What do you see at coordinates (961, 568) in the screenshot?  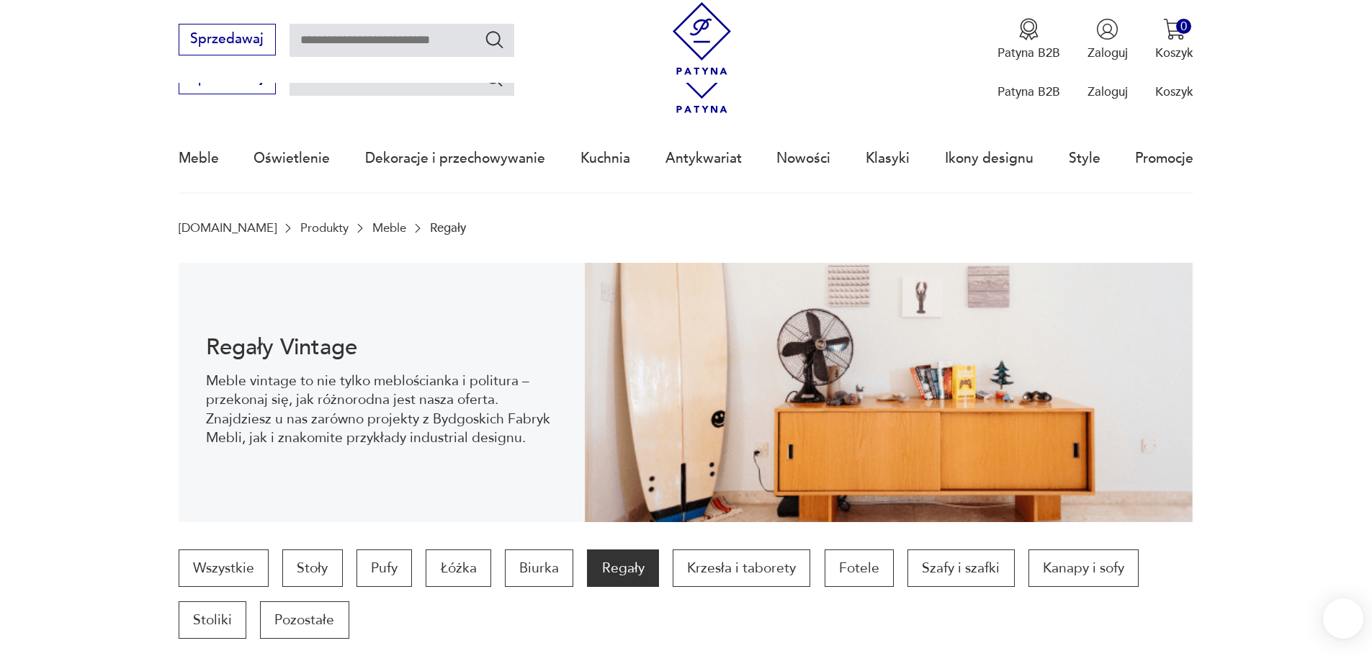 I see `p: Szafy i szafki` at bounding box center [961, 568].